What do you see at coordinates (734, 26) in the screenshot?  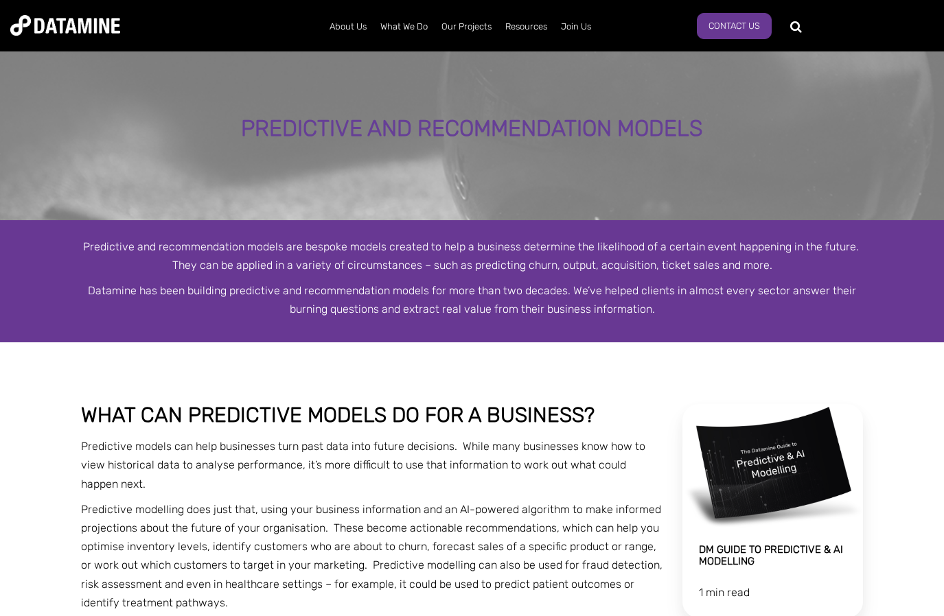 I see `a: Contact Us` at bounding box center [734, 26].